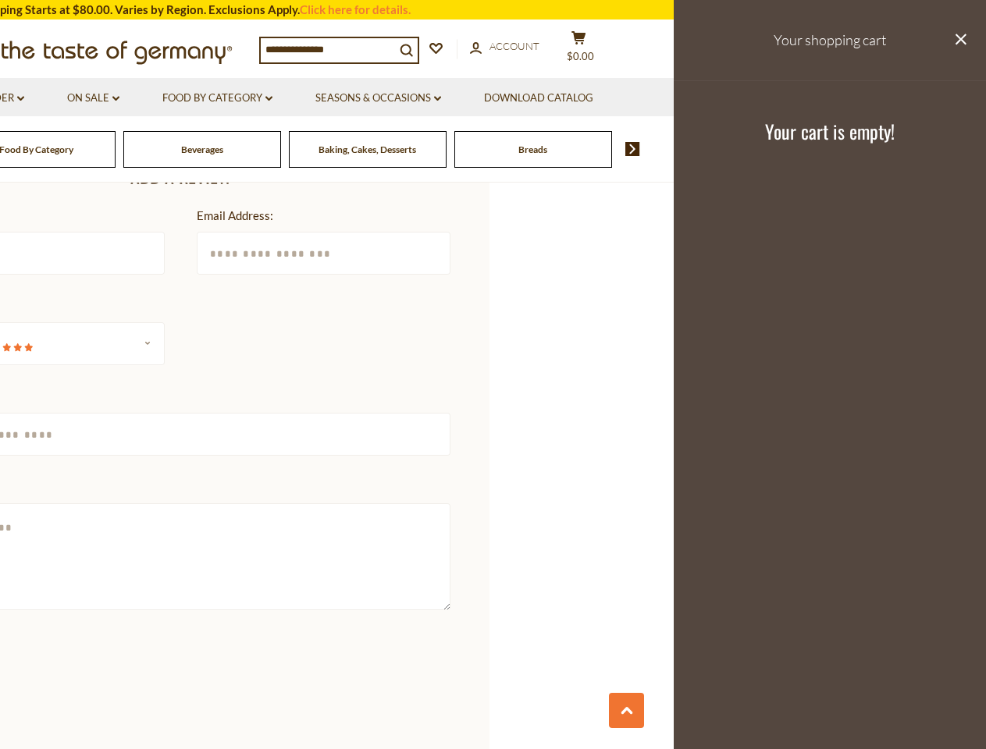 The image size is (986, 749). What do you see at coordinates (532, 149) in the screenshot?
I see `a: Breads` at bounding box center [532, 149].